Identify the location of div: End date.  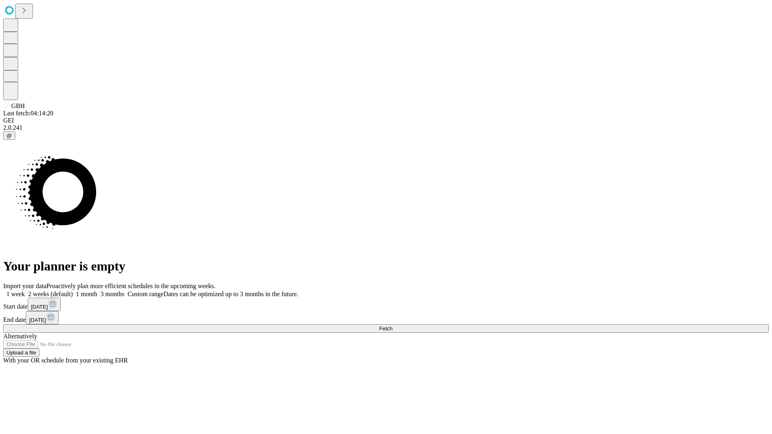
(386, 317).